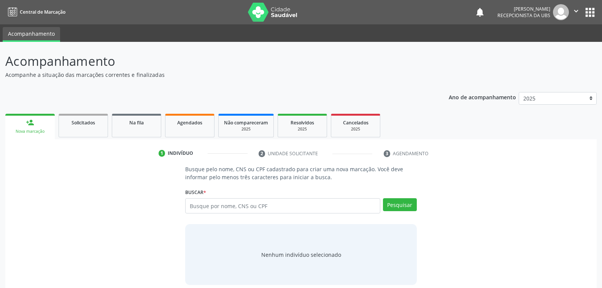  What do you see at coordinates (283, 206) in the screenshot?
I see `input: Busque por nome, CNS ou CPF` at bounding box center [283, 206].